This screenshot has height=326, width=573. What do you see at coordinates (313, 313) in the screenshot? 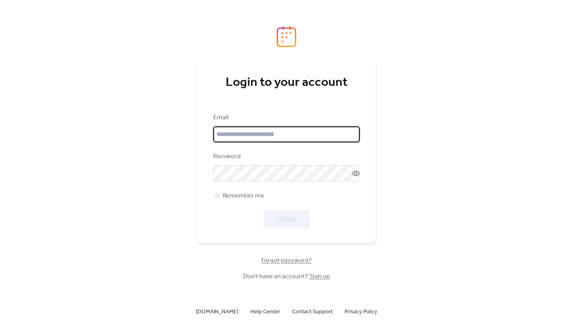
I see `span: Contact Support` at bounding box center [313, 313].